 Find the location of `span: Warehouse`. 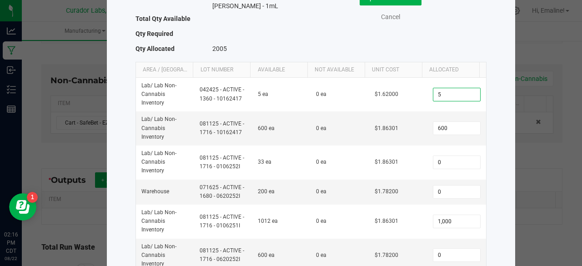

span: Warehouse is located at coordinates (155, 191).